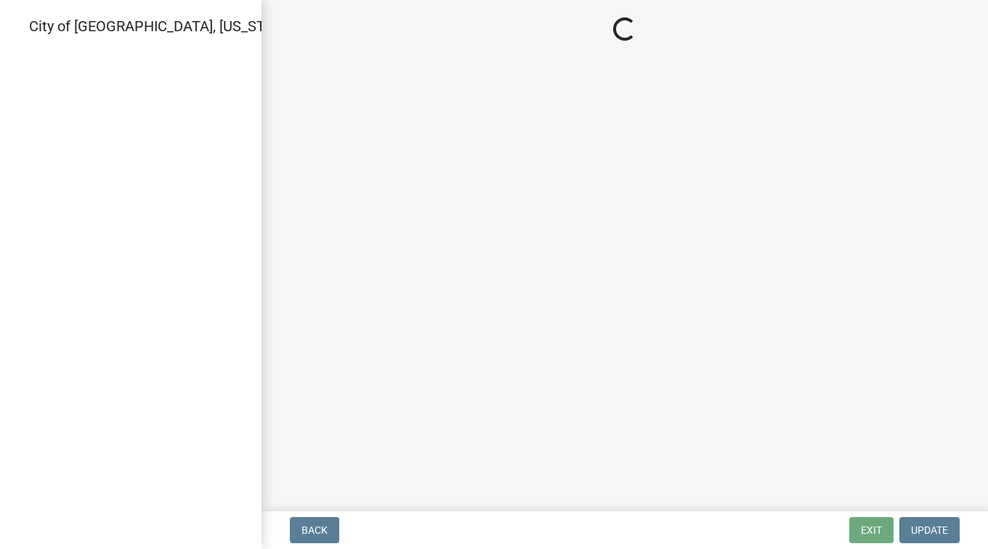 This screenshot has width=988, height=549. What do you see at coordinates (929, 530) in the screenshot?
I see `button: Update` at bounding box center [929, 530].